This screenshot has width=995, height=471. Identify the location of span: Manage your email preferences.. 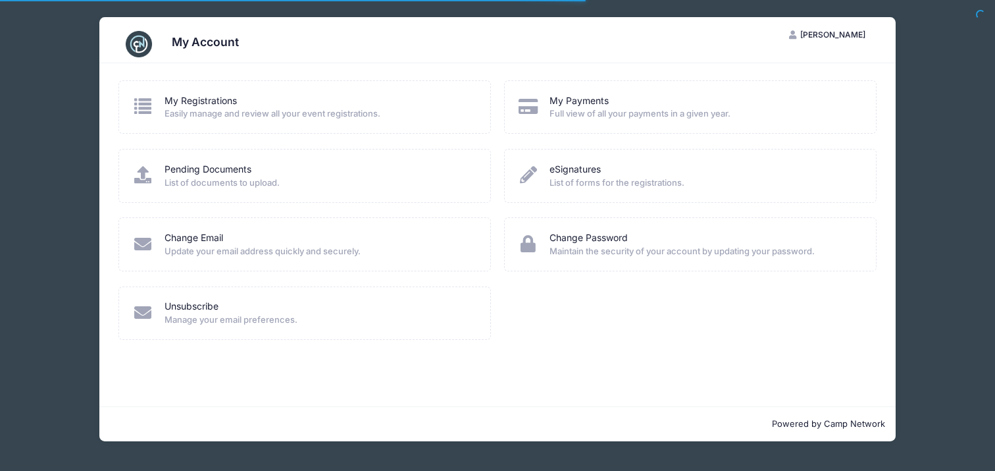
(319, 320).